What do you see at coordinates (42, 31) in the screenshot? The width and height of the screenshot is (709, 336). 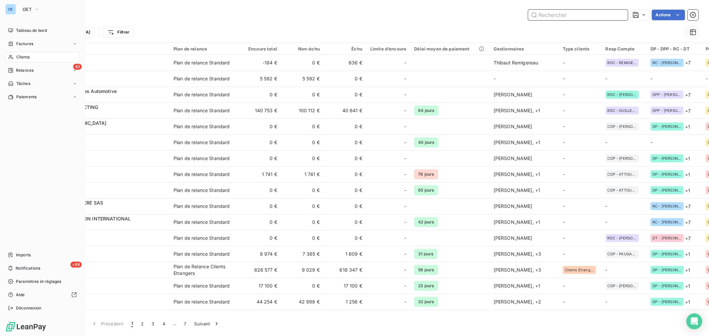 I see `a: Tableau de bord` at bounding box center [42, 31].